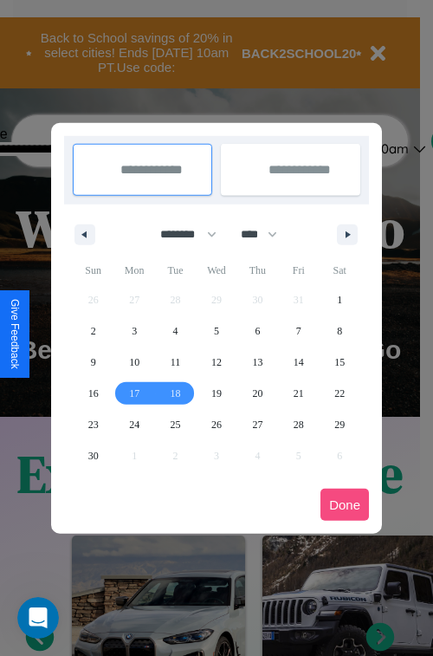 Image resolution: width=433 pixels, height=656 pixels. I want to click on span: 26, so click(217, 425).